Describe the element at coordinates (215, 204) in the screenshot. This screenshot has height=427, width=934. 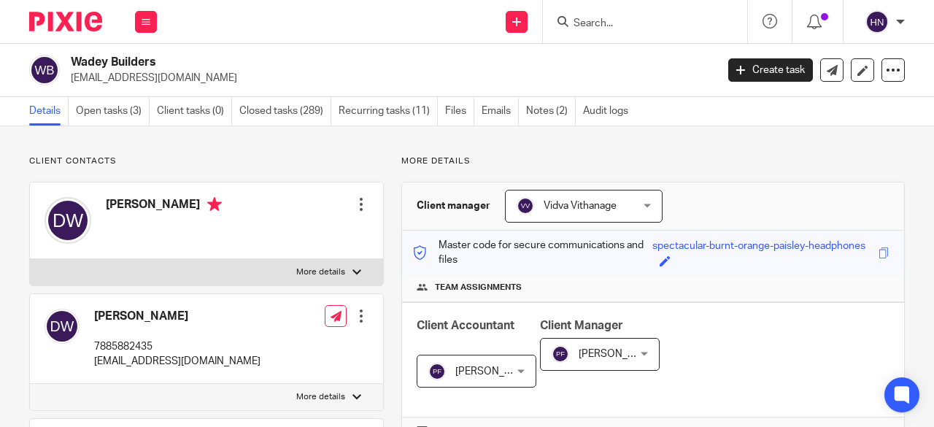
I see `i: Primary` at that location.